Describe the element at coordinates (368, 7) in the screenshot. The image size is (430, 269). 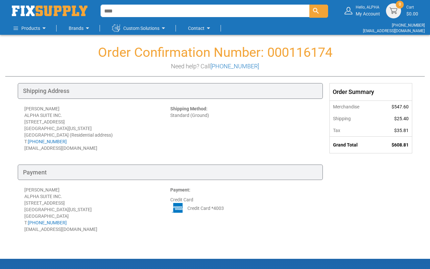
I see `small: Hello, ALPHA` at that location.